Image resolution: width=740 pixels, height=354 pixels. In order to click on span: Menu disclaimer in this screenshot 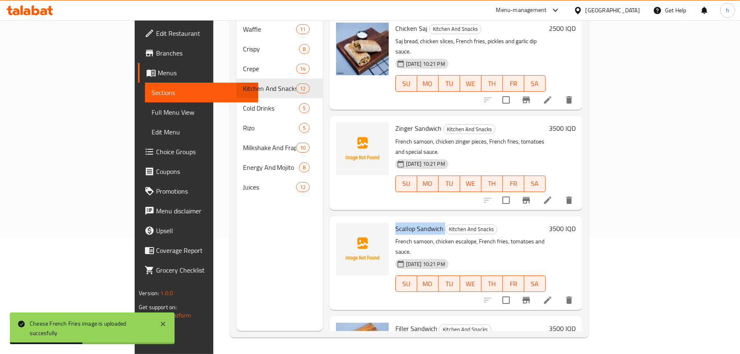, I will do `click(204, 211)`.